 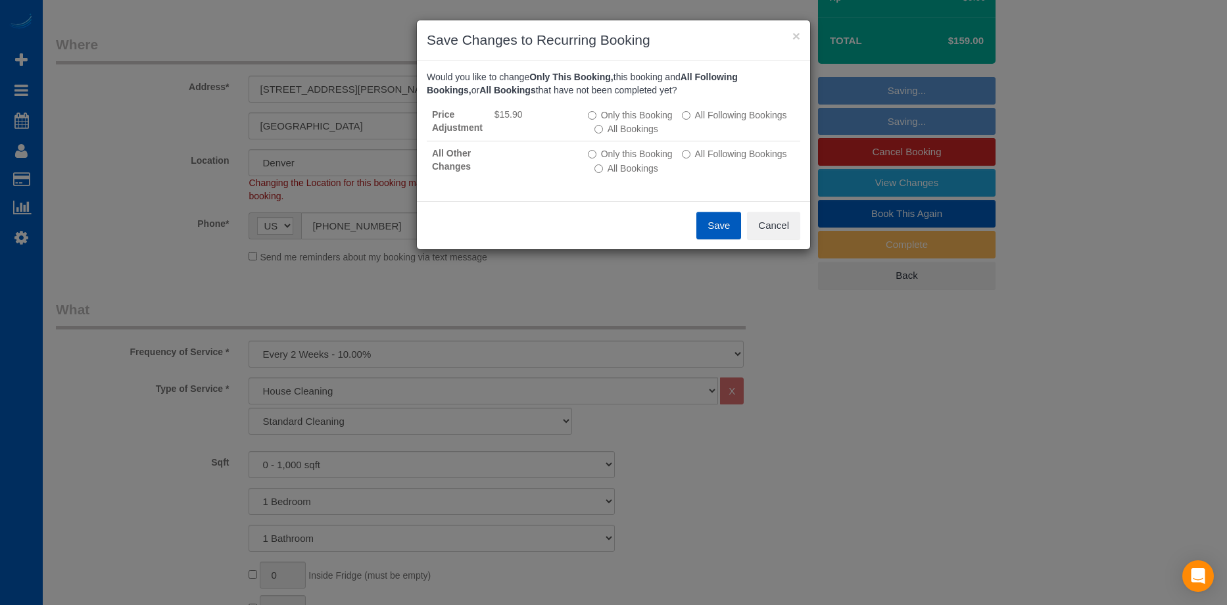 What do you see at coordinates (613, 40) in the screenshot?
I see `h3: Save Changes to Recurring Booking` at bounding box center [613, 40].